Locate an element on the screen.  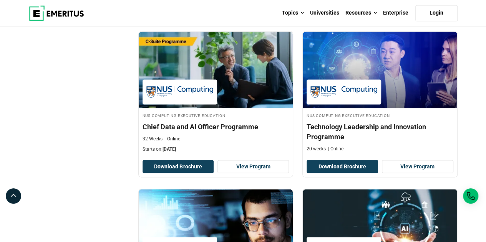
h4: Chief Data and AI Officer Programme is located at coordinates (216, 127).